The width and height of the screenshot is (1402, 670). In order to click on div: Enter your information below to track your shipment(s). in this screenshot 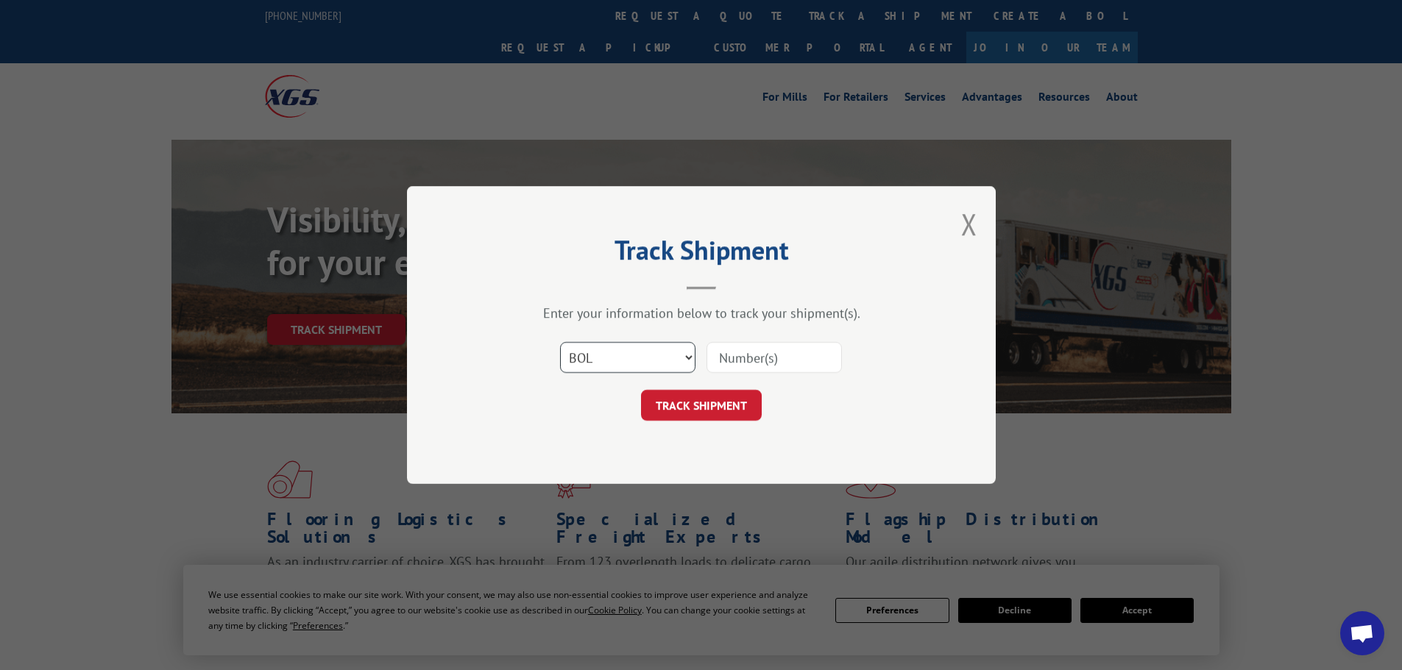, I will do `click(701, 313)`.